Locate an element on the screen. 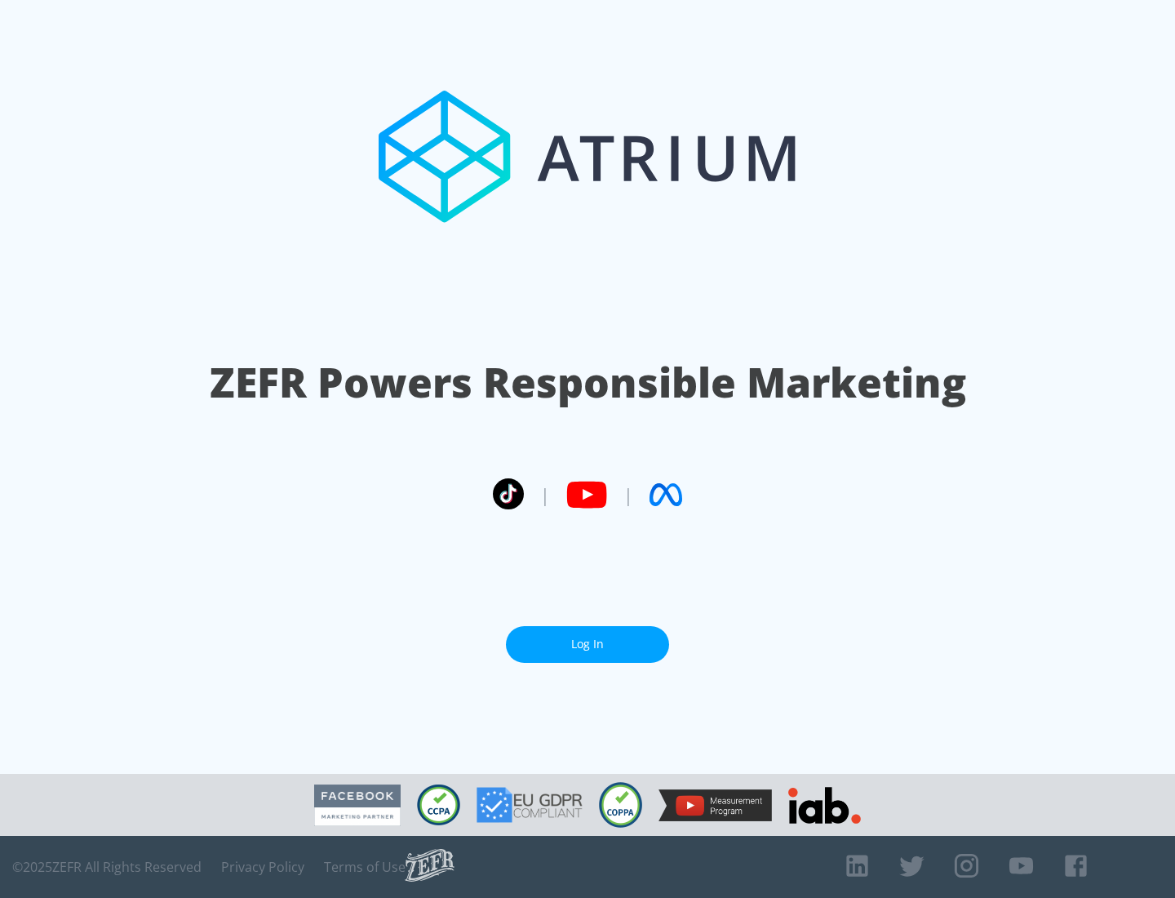  img: CCPA Compliant is located at coordinates (438, 805).